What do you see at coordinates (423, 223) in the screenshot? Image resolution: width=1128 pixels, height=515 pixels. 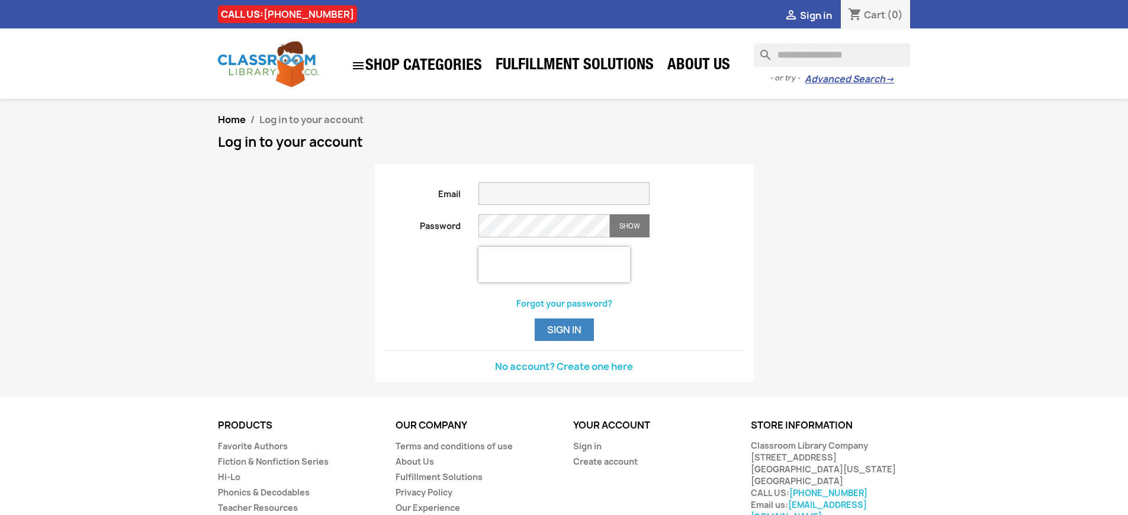 I see `label: Password` at bounding box center [423, 223].